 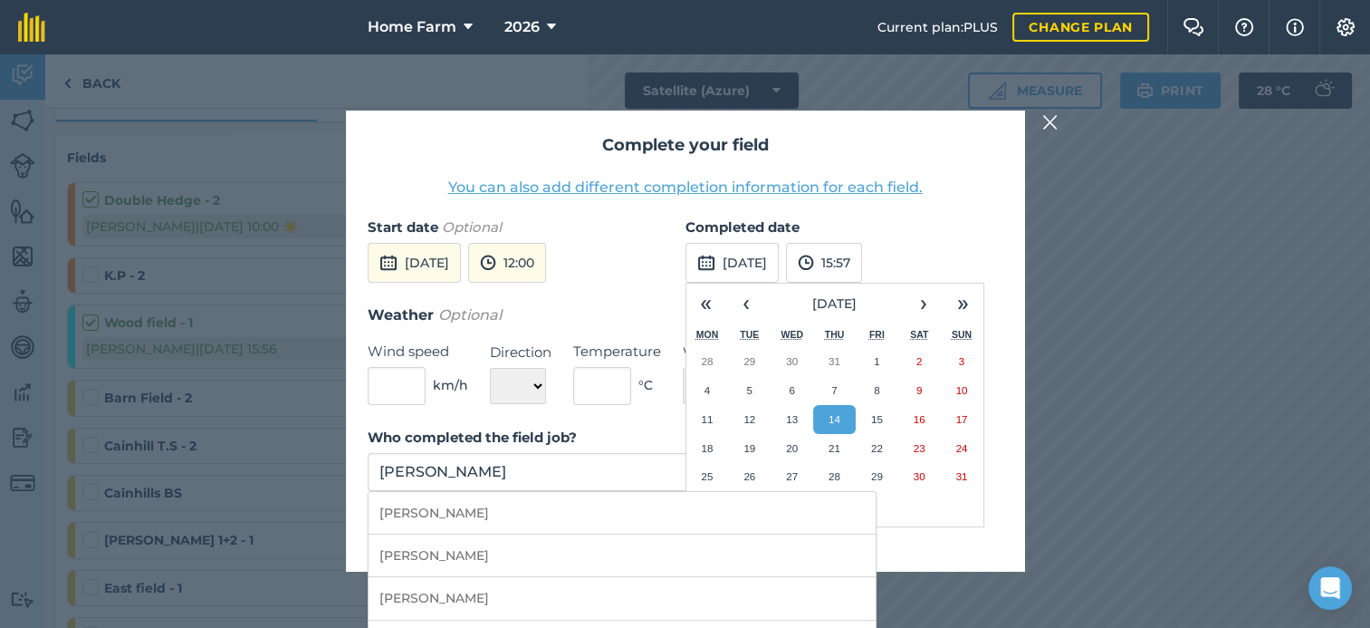 What do you see at coordinates (707, 361) in the screenshot?
I see `button: 28 July 2025` at bounding box center [707, 361].